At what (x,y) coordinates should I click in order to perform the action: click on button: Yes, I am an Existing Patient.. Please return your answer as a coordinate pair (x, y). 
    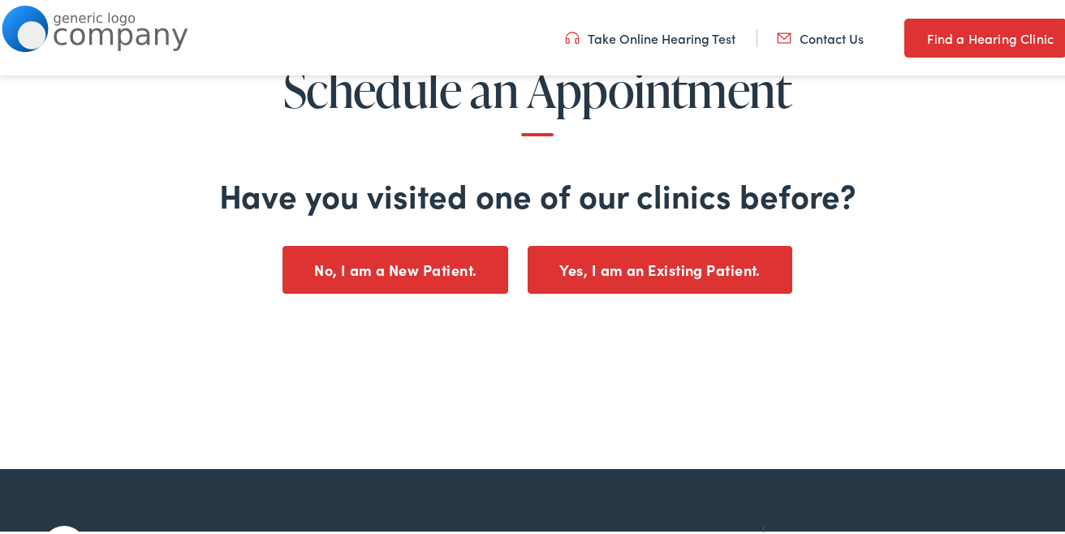
    Looking at the image, I should click on (660, 267).